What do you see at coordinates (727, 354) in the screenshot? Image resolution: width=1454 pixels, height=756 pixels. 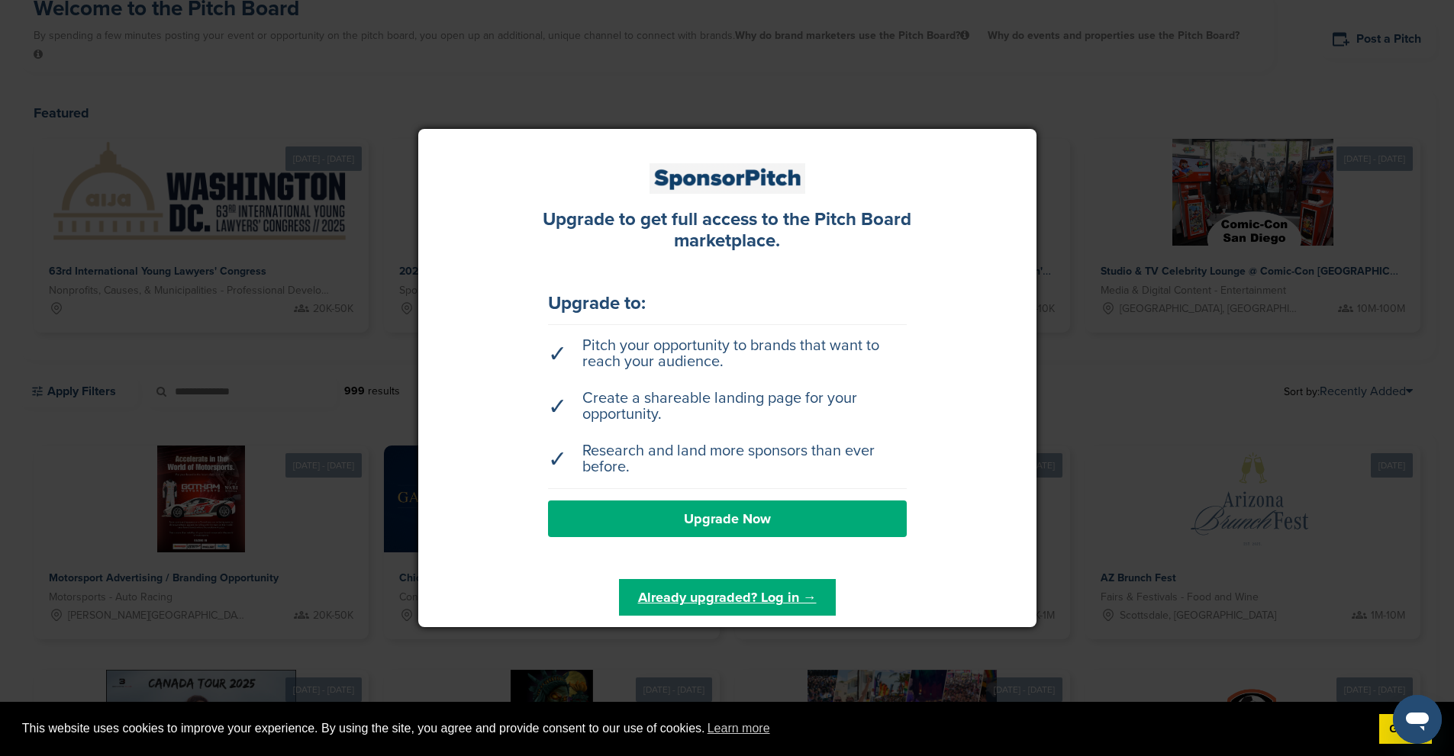 I see `li: Pitch your opportunity to brands that want to reach your audience.` at bounding box center [727, 354].